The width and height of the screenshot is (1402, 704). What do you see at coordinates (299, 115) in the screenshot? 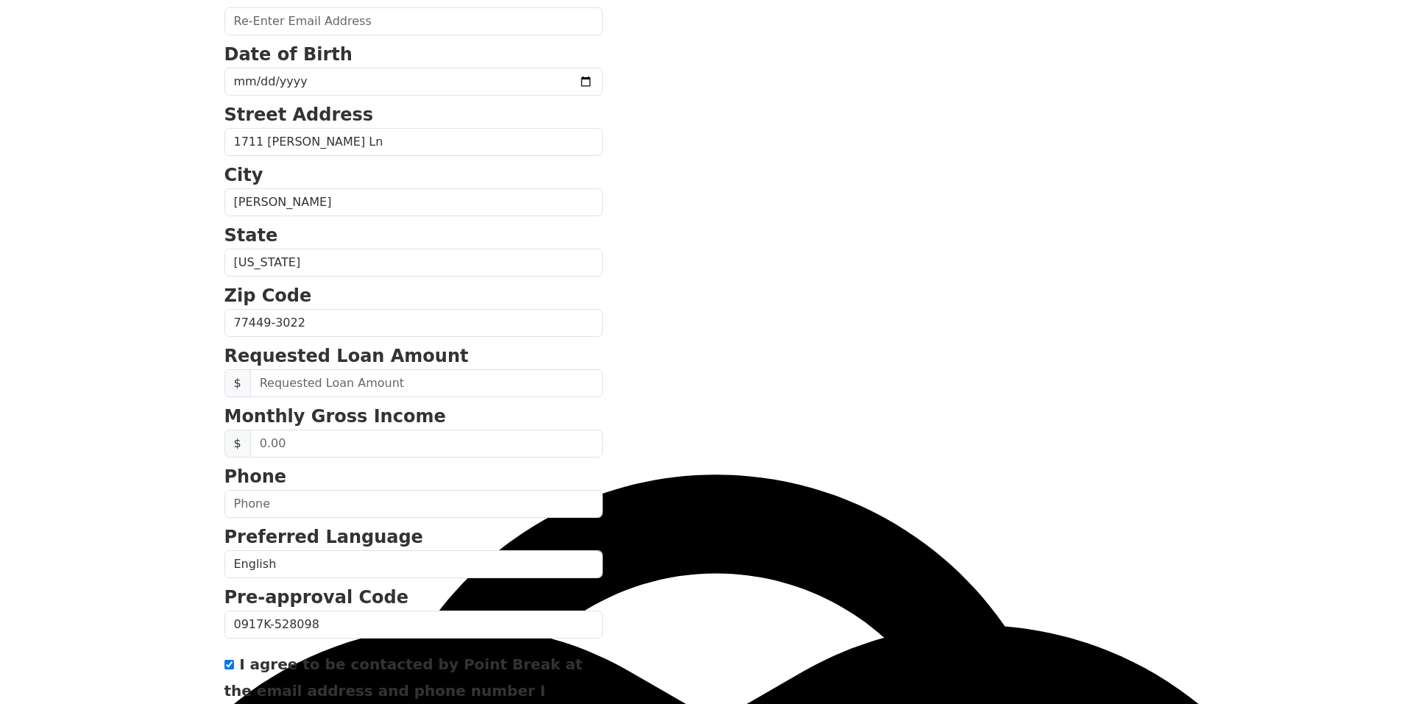
I see `strong: Street Address` at bounding box center [299, 115].